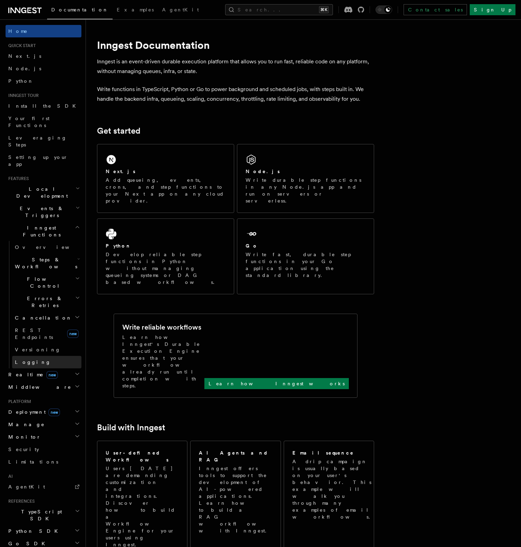 This screenshot has height=547, width=521. What do you see at coordinates (38, 387) in the screenshot?
I see `span: Middleware` at bounding box center [38, 387].